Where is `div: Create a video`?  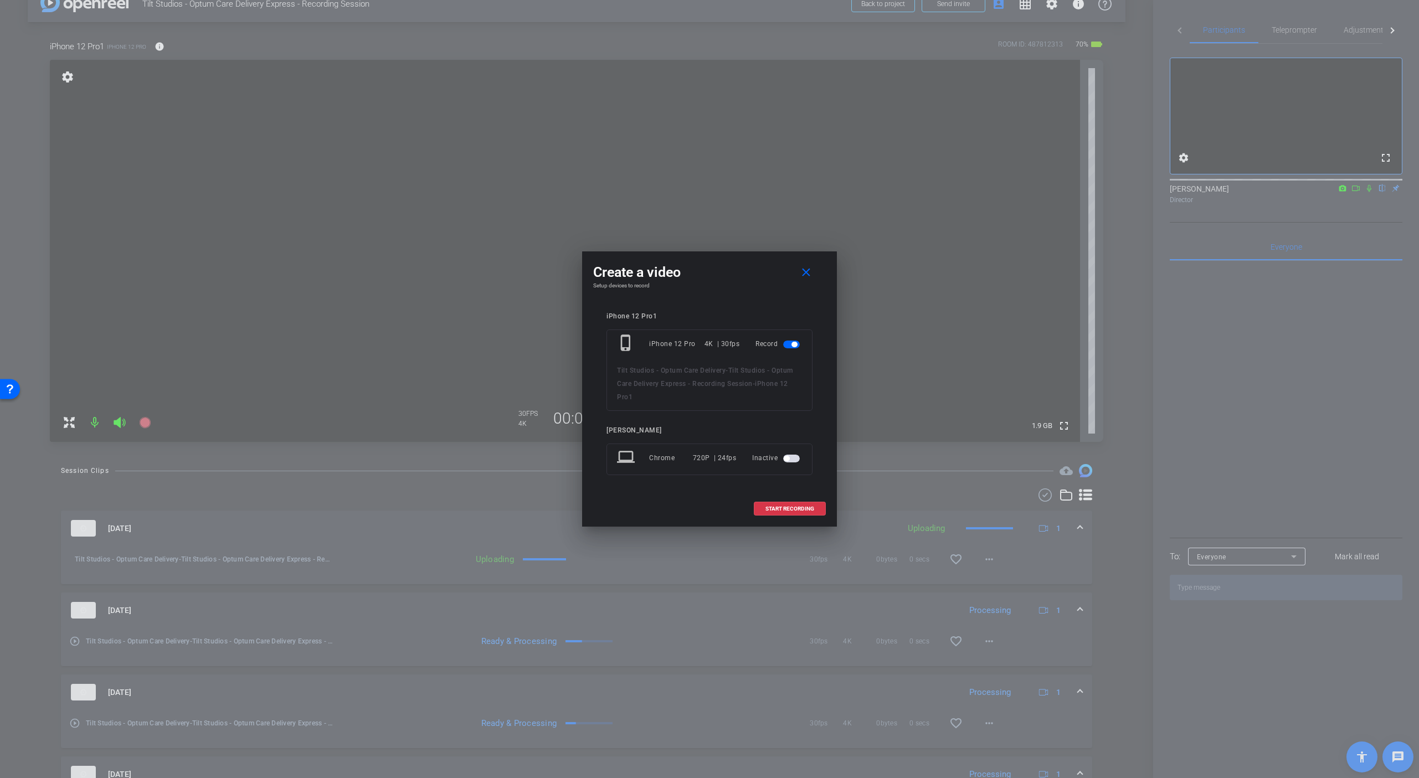 div: Create a video is located at coordinates (709, 272).